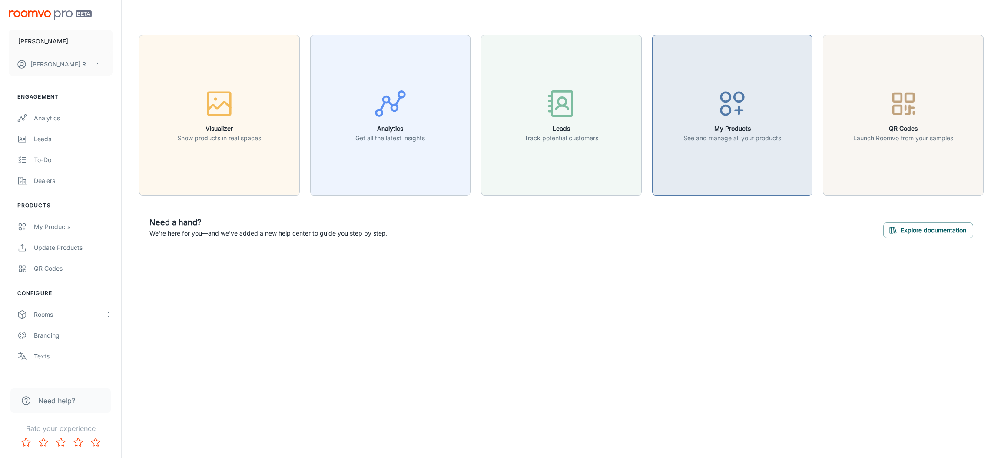 This screenshot has height=458, width=1001. What do you see at coordinates (732, 138) in the screenshot?
I see `p: See and manage all your products` at bounding box center [732, 138].